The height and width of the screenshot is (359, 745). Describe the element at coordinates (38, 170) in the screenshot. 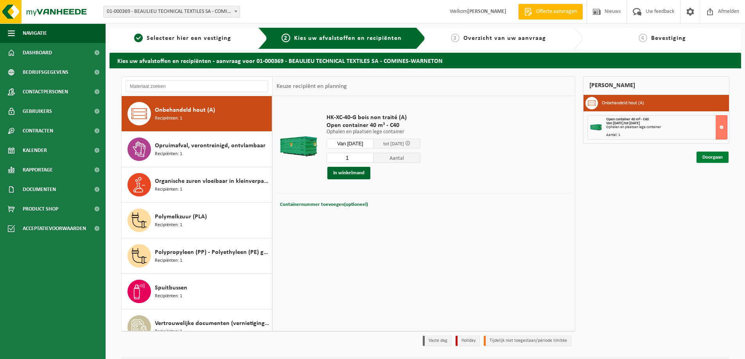

I see `span: Rapportage` at that location.